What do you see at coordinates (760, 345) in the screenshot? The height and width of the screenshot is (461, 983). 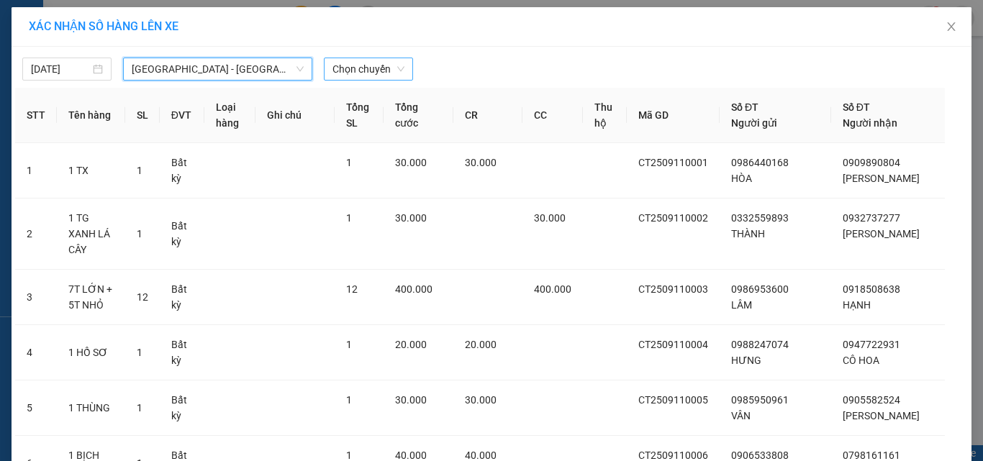 I see `span: 0988247074` at bounding box center [760, 345].